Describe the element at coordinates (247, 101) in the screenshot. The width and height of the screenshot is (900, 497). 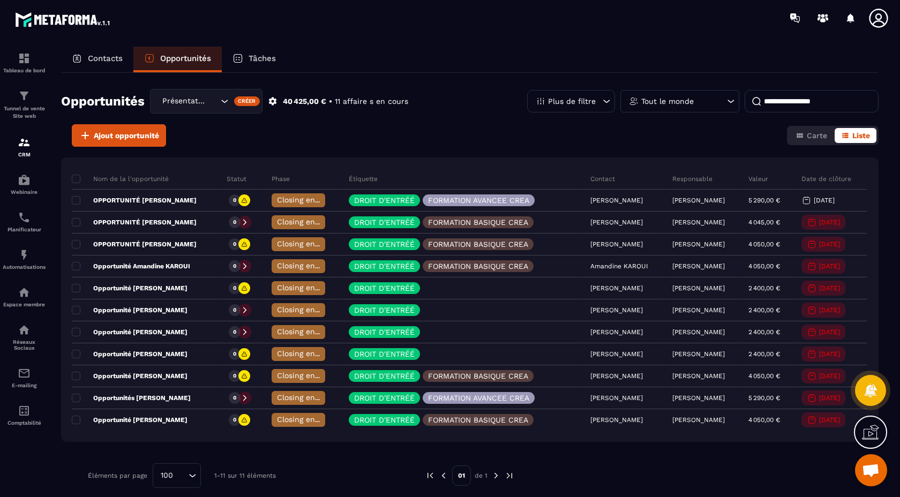
I see `div: Créer` at that location.